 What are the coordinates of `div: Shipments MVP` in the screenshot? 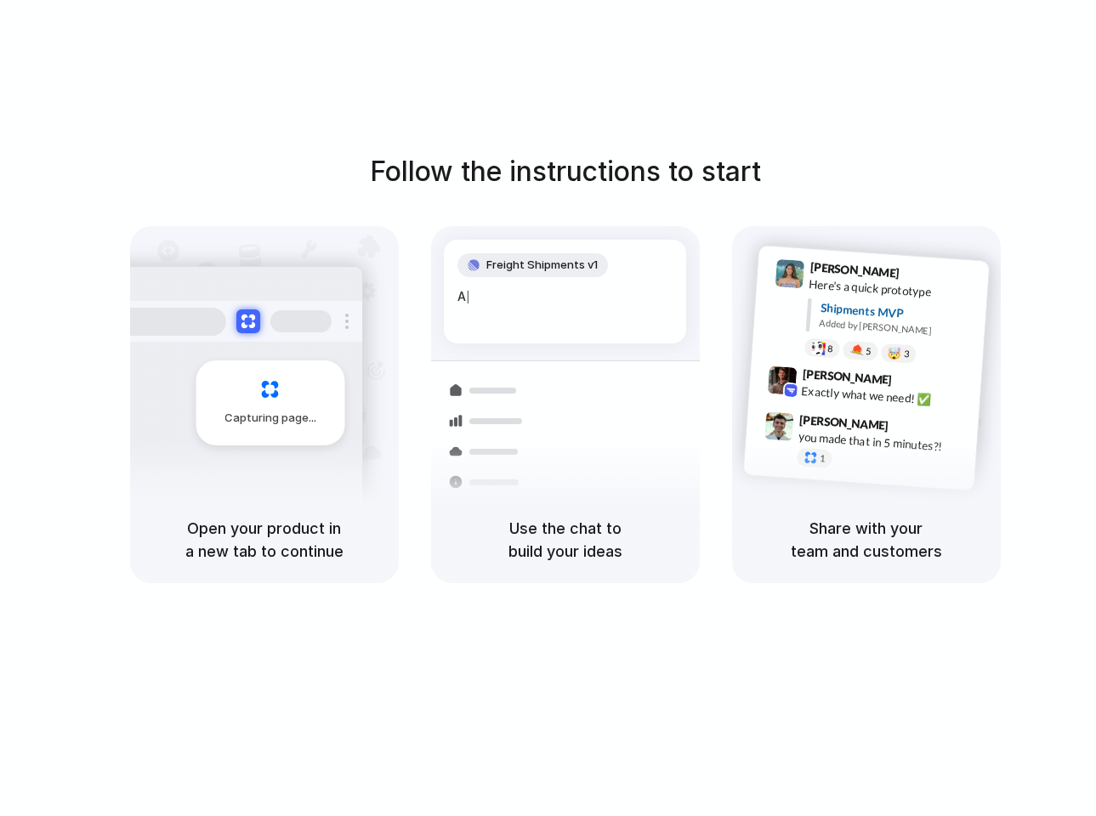 It's located at (898, 313).